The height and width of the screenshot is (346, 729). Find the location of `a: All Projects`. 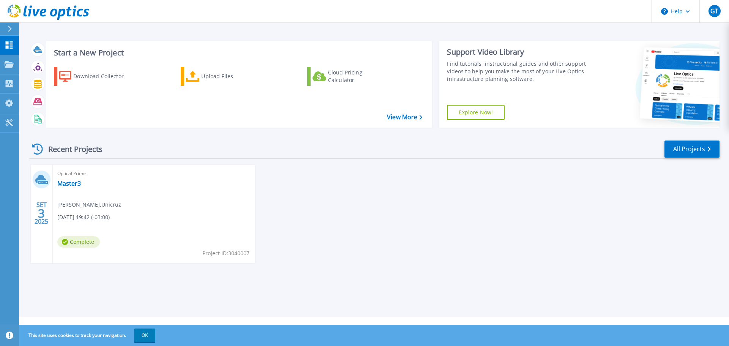

a: All Projects is located at coordinates (692, 149).